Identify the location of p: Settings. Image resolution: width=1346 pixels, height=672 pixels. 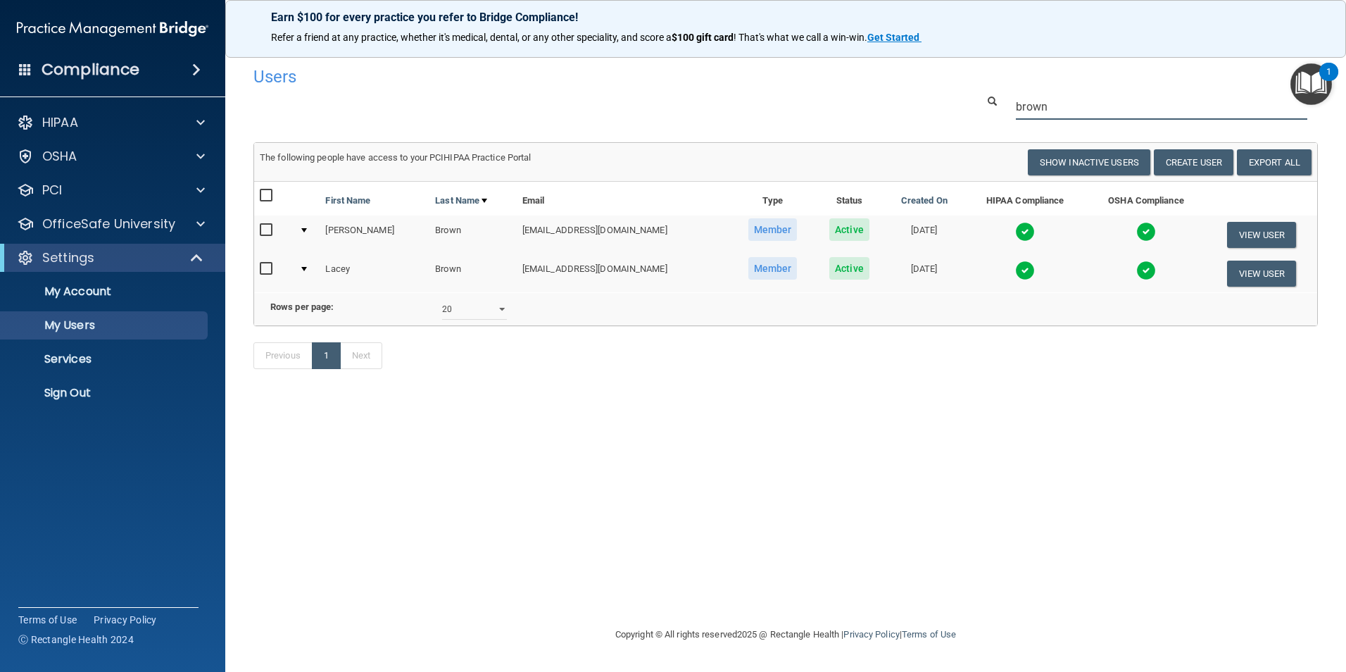
(68, 258).